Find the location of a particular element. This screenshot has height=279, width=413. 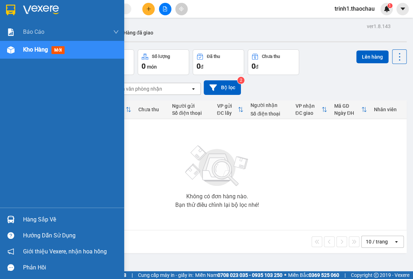

div: Người gửi is located at coordinates (191, 106).